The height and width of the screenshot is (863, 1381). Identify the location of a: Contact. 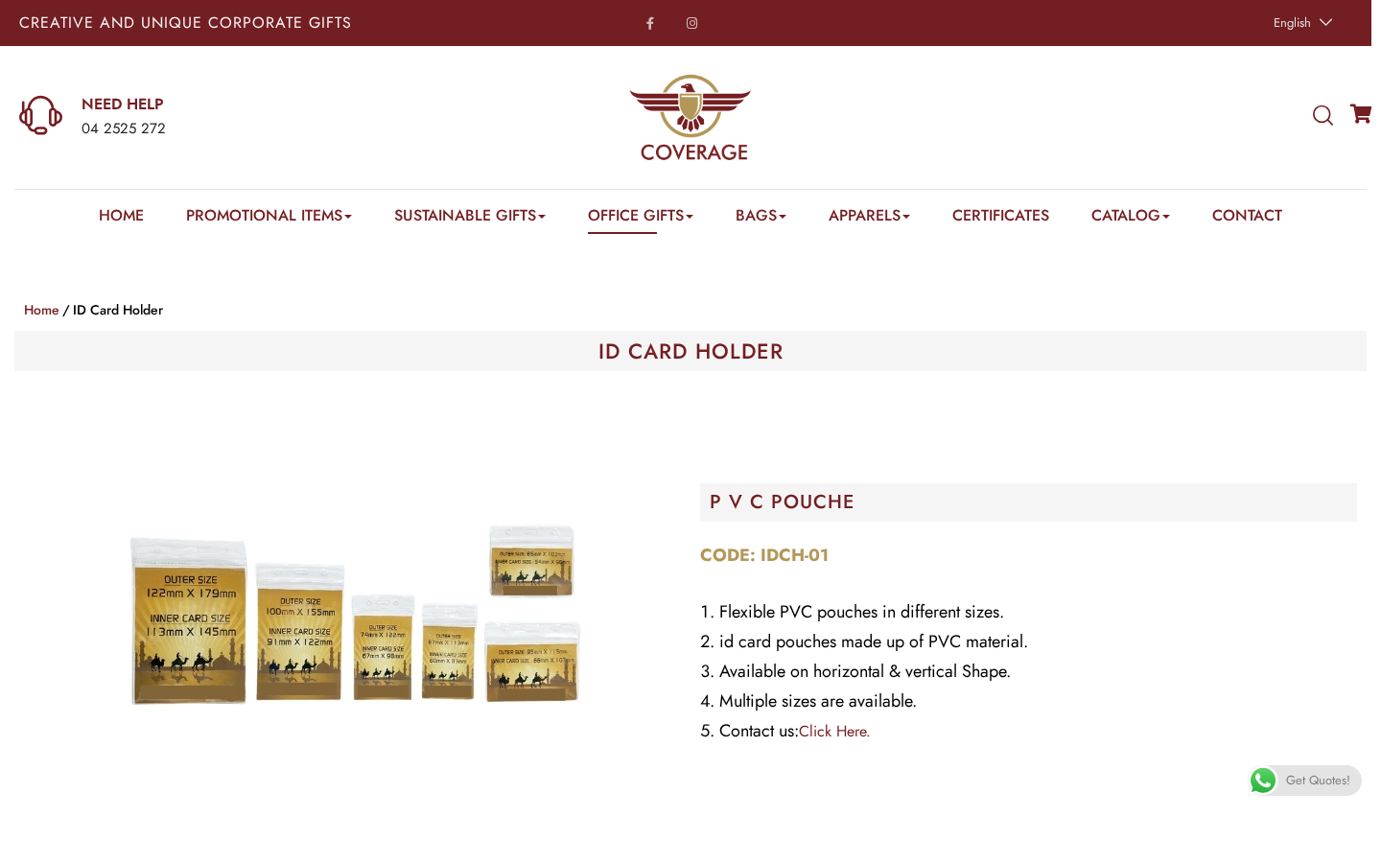
(1247, 219).